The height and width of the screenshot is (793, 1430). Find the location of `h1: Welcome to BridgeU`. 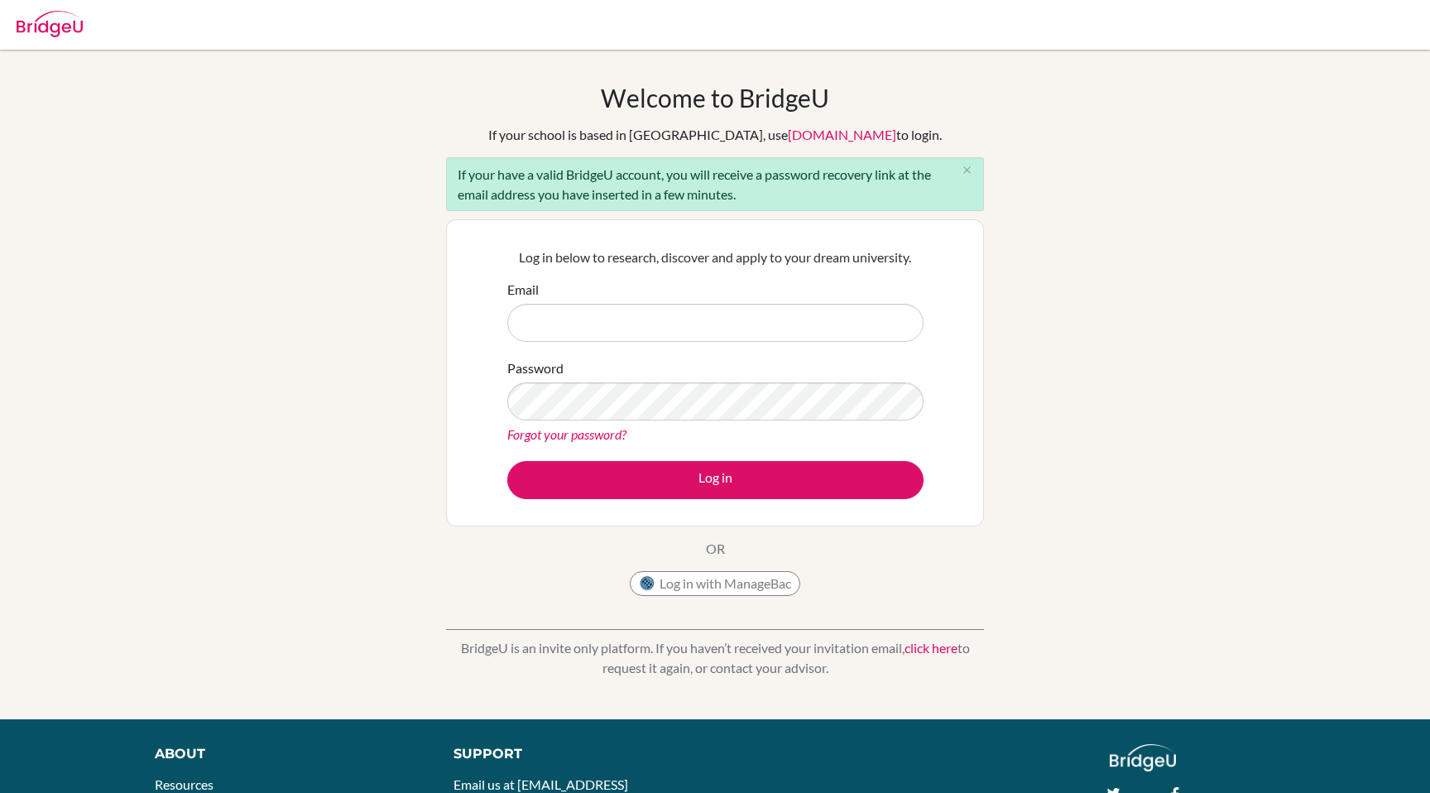

h1: Welcome to BridgeU is located at coordinates (715, 98).